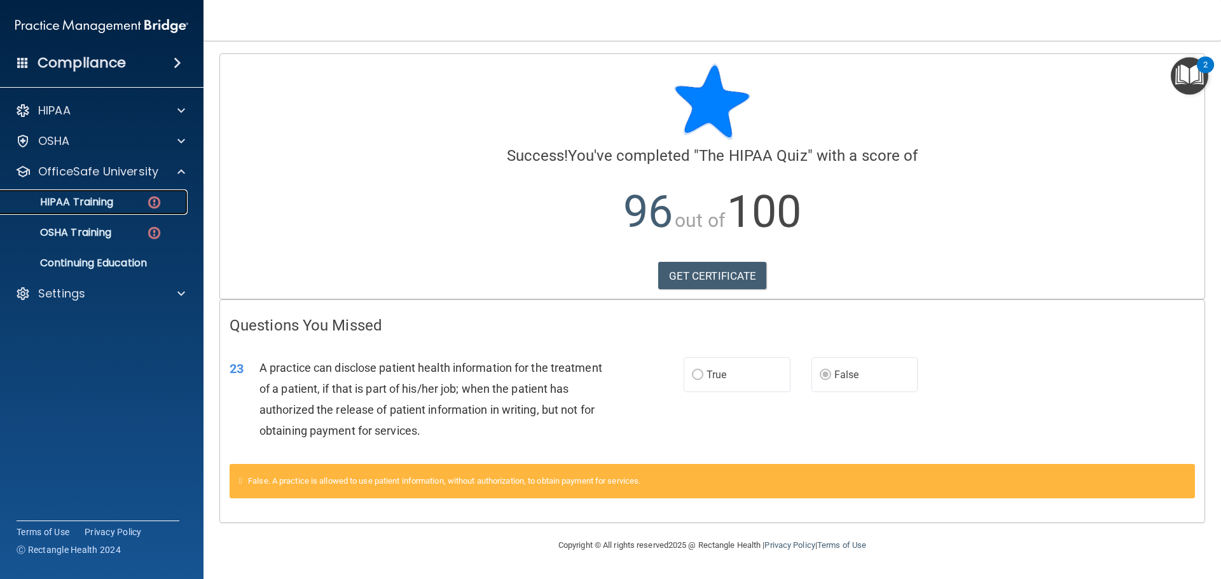  I want to click on span: out of, so click(700, 220).